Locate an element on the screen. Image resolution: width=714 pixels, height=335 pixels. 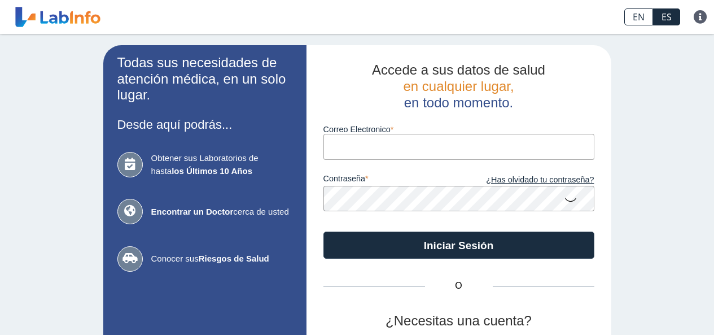
a: ¿Has olvidado tu contraseña? is located at coordinates (527, 180).